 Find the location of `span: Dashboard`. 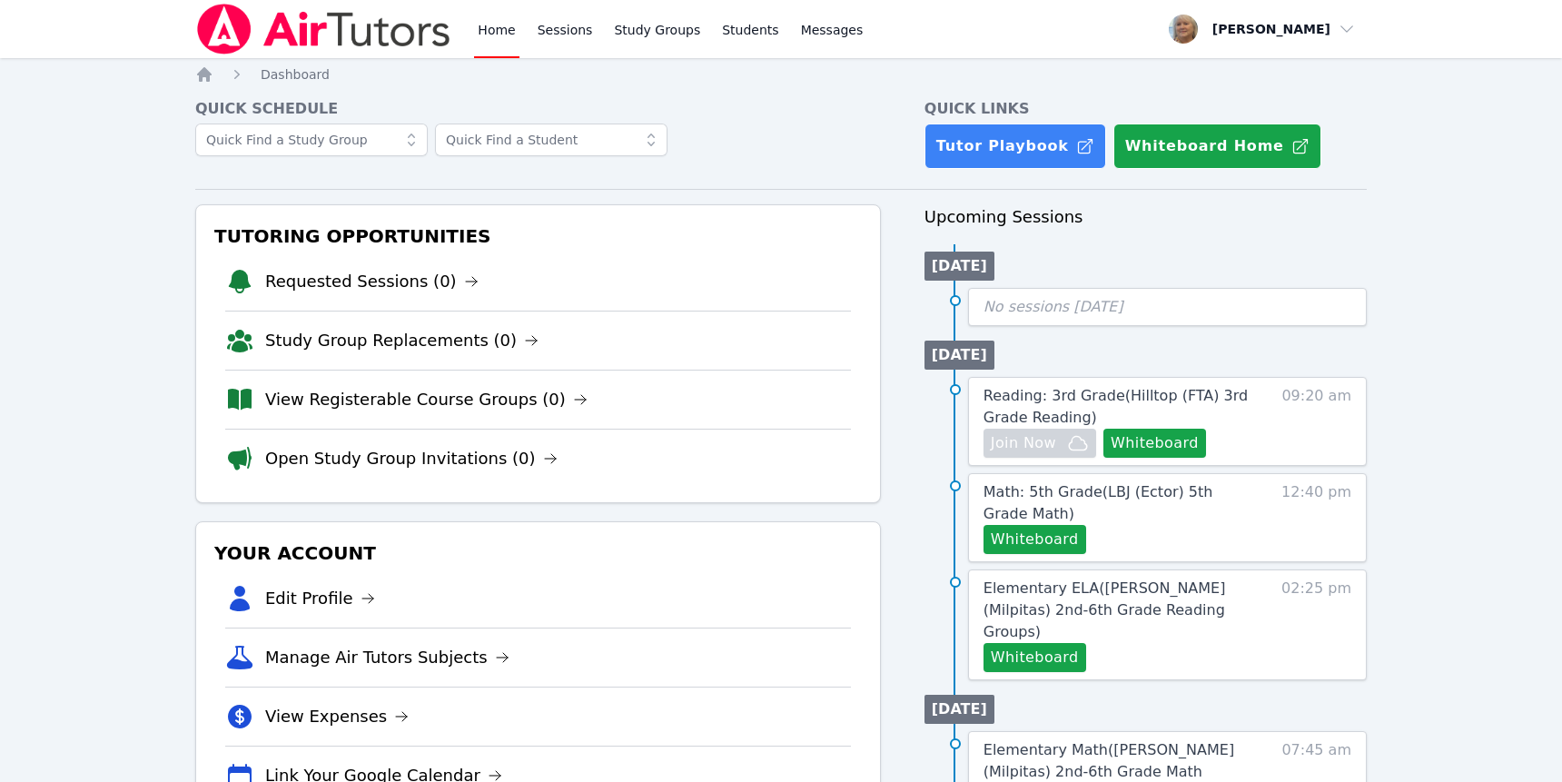

span: Dashboard is located at coordinates (295, 74).